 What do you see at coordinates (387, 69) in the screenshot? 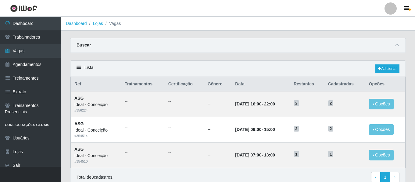
I see `a: Adicionar` at bounding box center [387, 69].